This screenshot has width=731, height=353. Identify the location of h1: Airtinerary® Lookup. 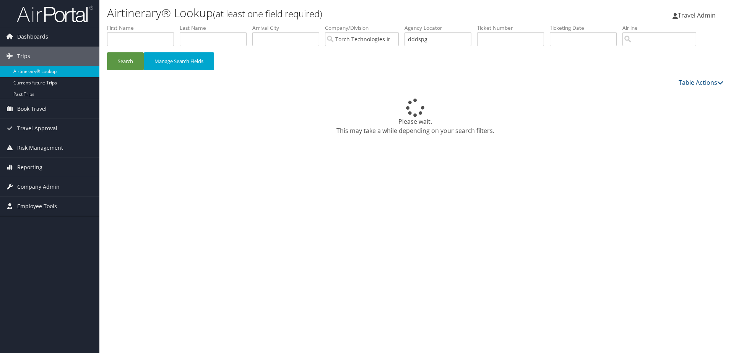
(312, 13).